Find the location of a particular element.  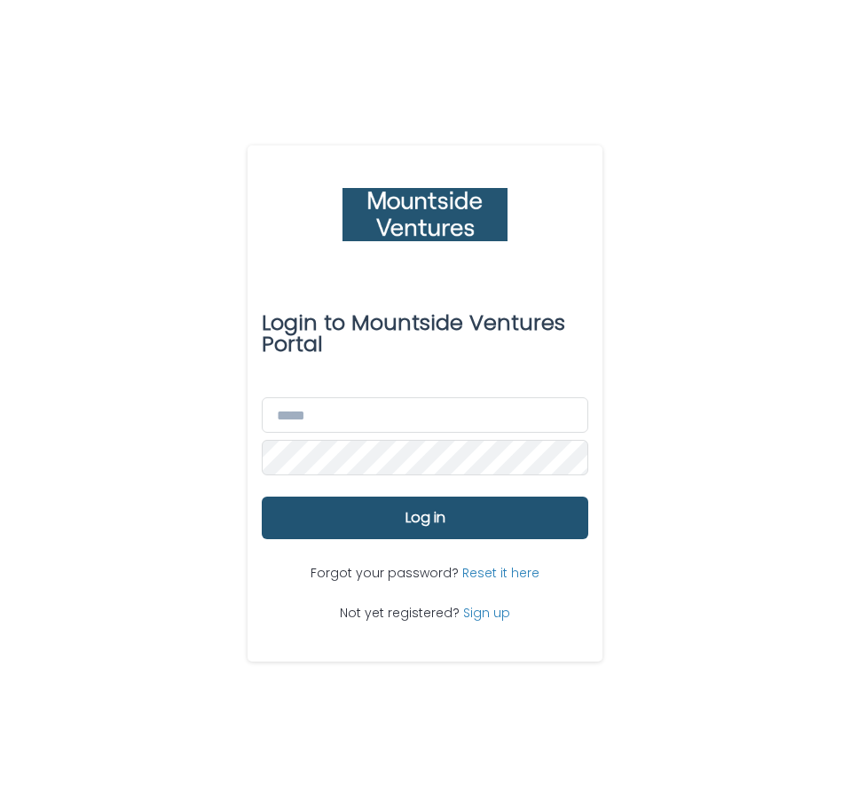

button: Log in is located at coordinates (425, 518).